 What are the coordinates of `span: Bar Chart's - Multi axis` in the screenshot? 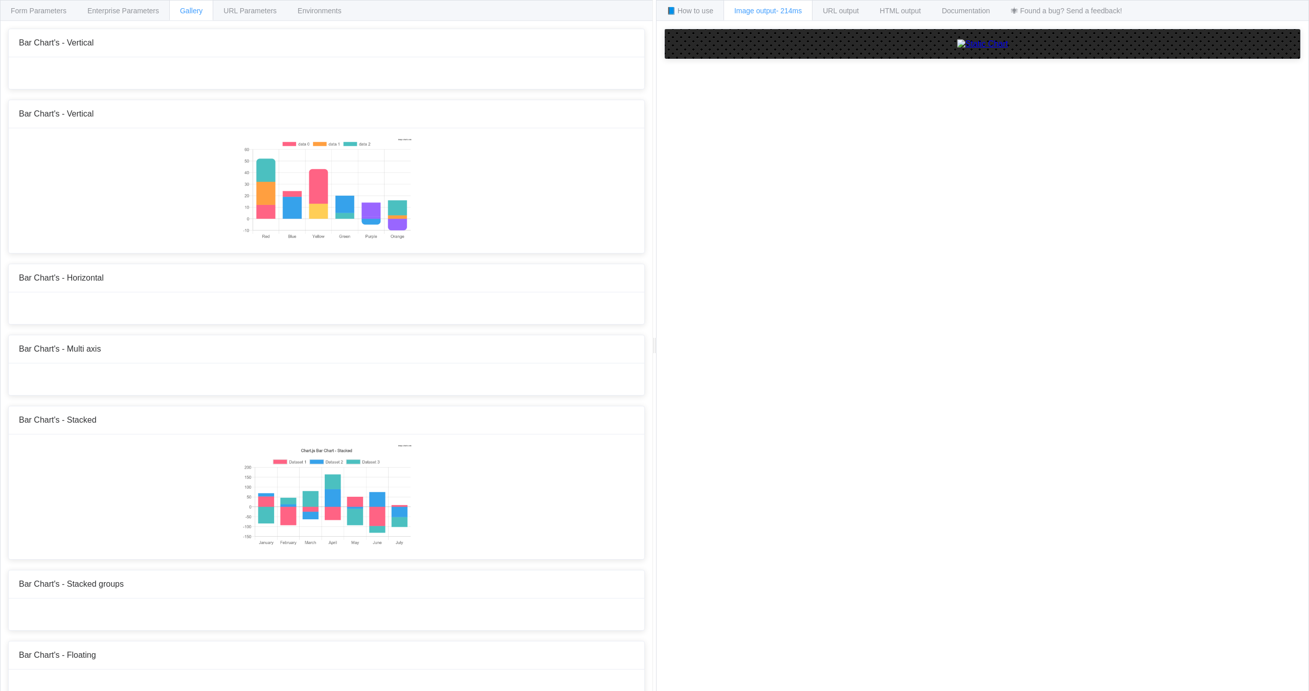 It's located at (60, 349).